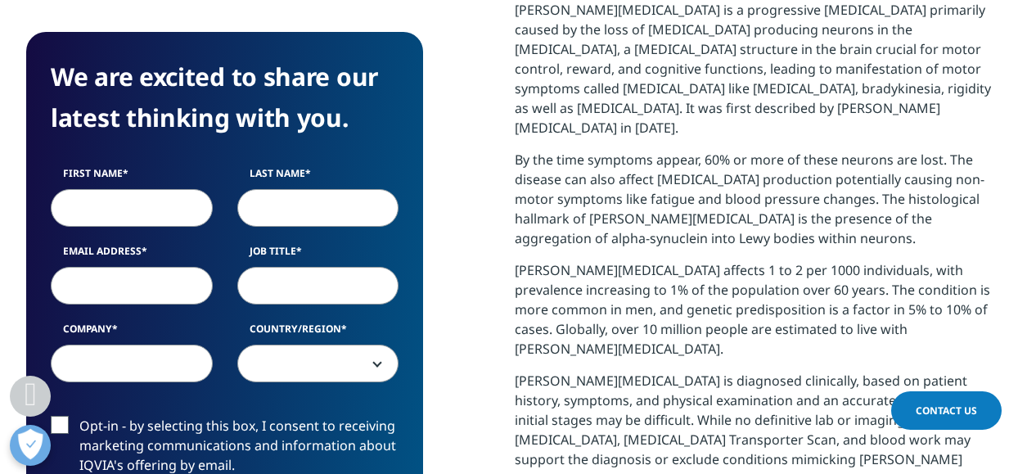  I want to click on label: Country/Region, so click(318, 333).